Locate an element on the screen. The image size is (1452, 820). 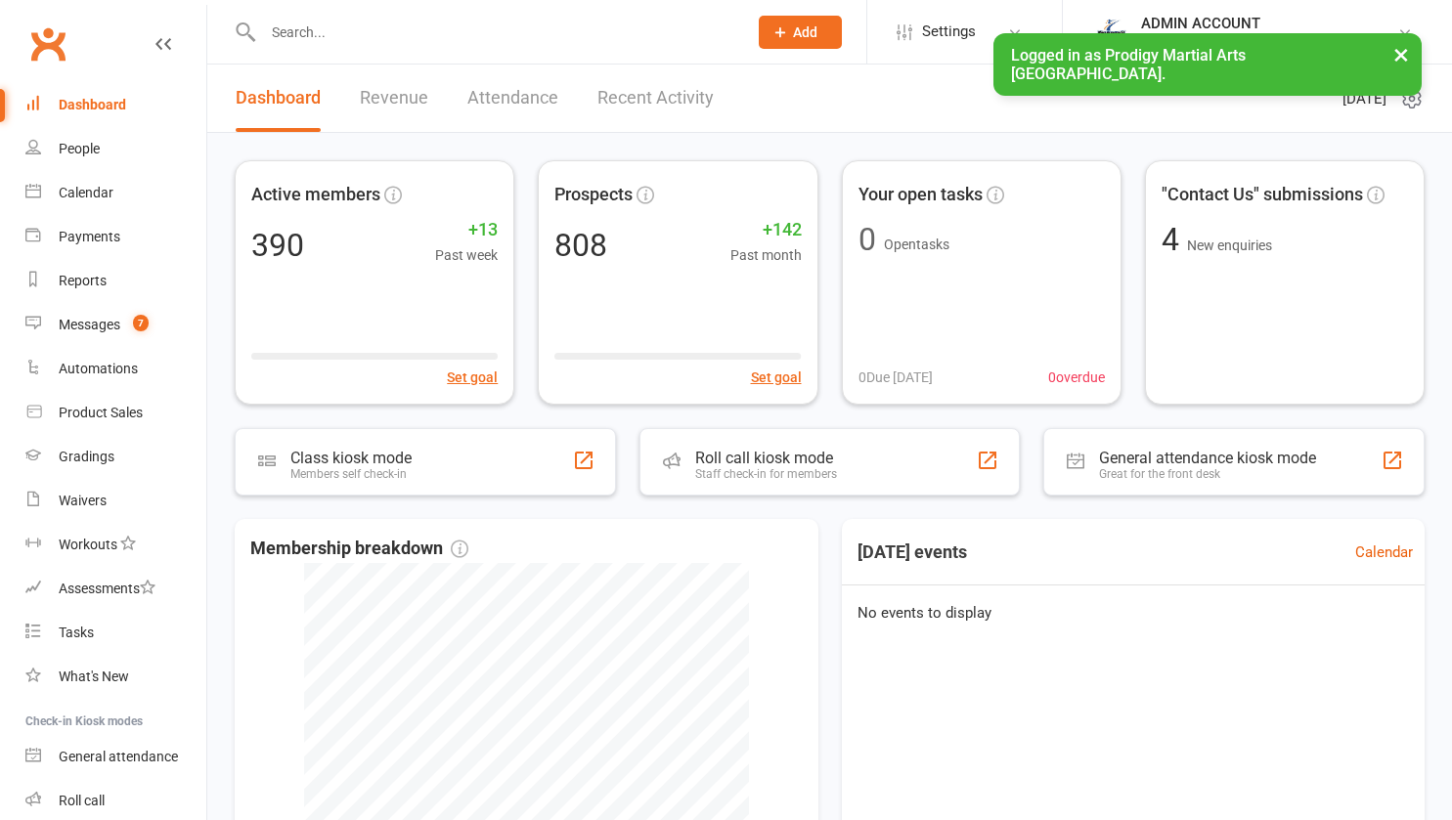
span: Settings is located at coordinates (948, 31).